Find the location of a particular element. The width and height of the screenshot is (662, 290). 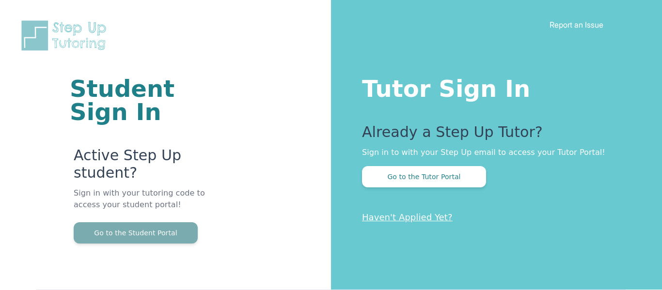

h1: Student Sign In is located at coordinates (142, 100).